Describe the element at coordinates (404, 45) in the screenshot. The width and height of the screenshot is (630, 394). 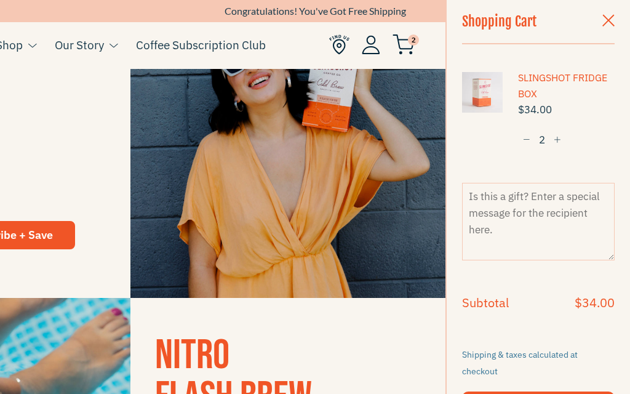
I see `a: 2` at that location.